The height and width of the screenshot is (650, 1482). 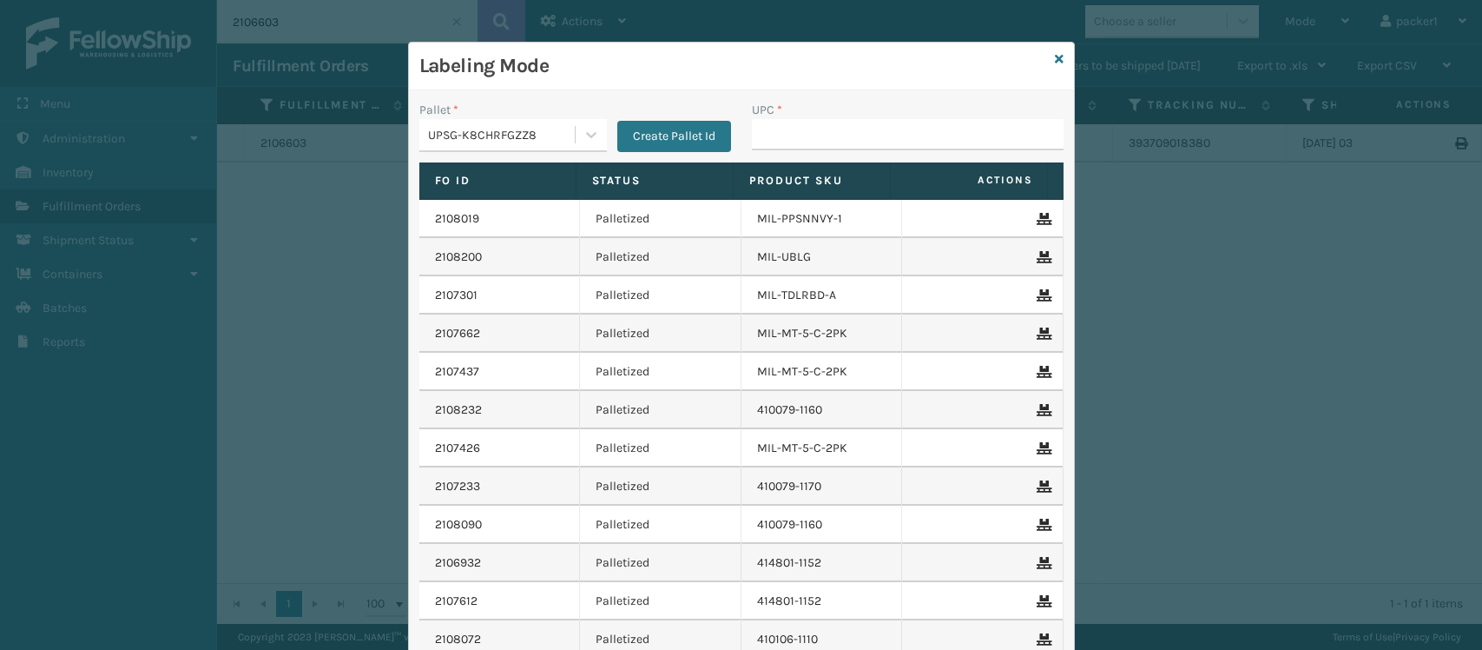 I want to click on a: 2108090, so click(x=459, y=525).